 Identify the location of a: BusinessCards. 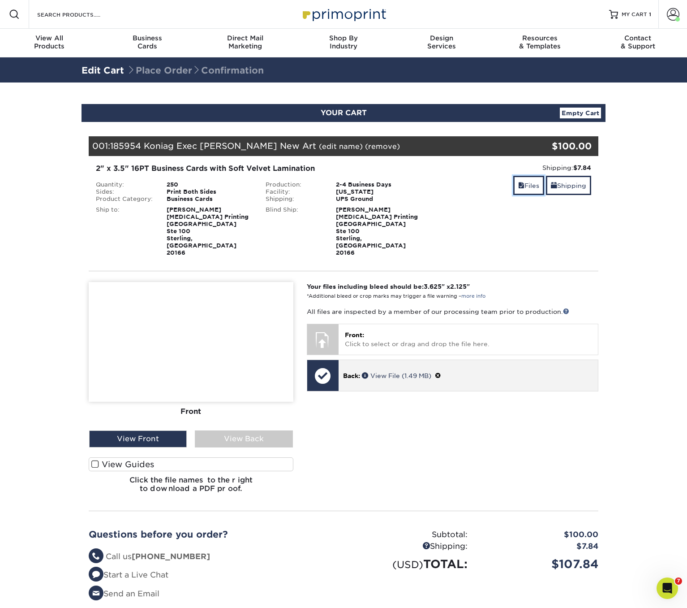
(147, 43).